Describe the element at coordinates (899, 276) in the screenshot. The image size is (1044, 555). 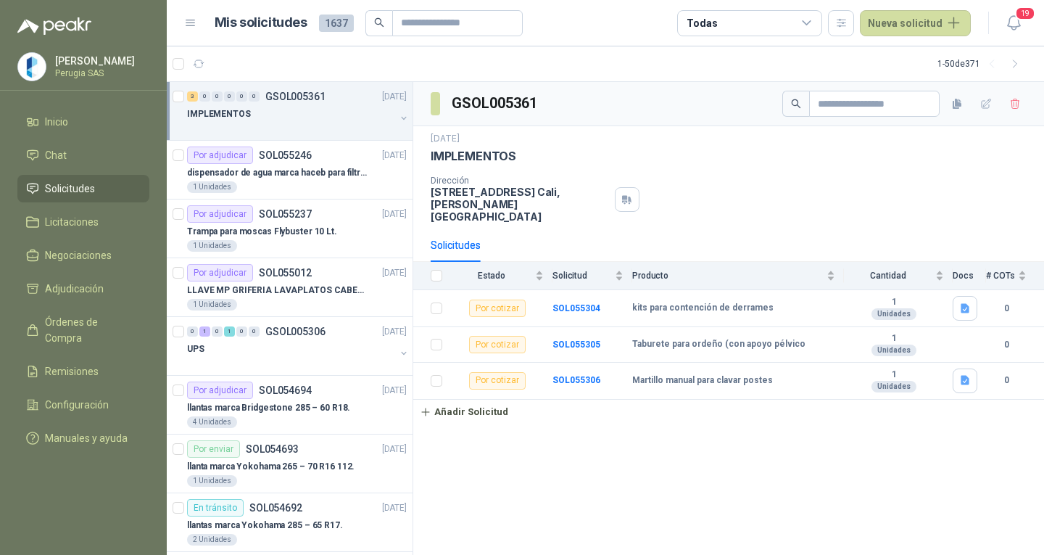
I see `th: Cantidad` at that location.